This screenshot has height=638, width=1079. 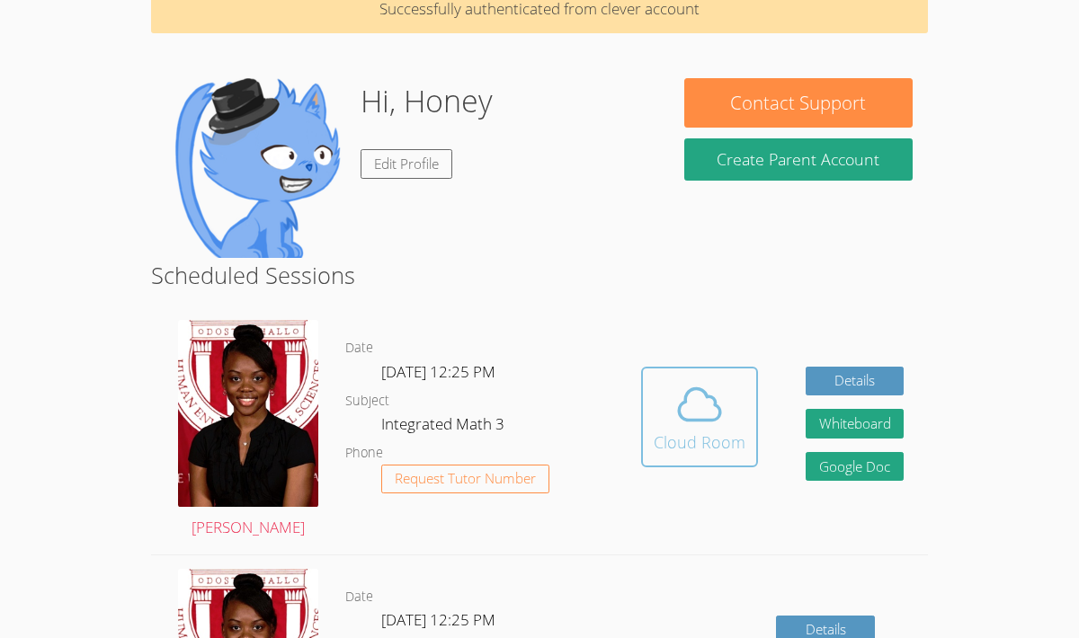 What do you see at coordinates (855, 423) in the screenshot?
I see `button: Whiteboard` at bounding box center [855, 423].